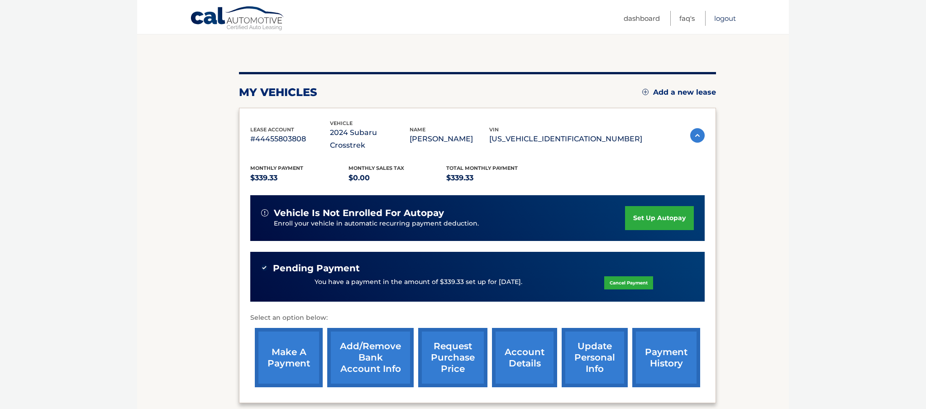  Describe the element at coordinates (477, 318) in the screenshot. I see `p: Select an option below:` at that location.